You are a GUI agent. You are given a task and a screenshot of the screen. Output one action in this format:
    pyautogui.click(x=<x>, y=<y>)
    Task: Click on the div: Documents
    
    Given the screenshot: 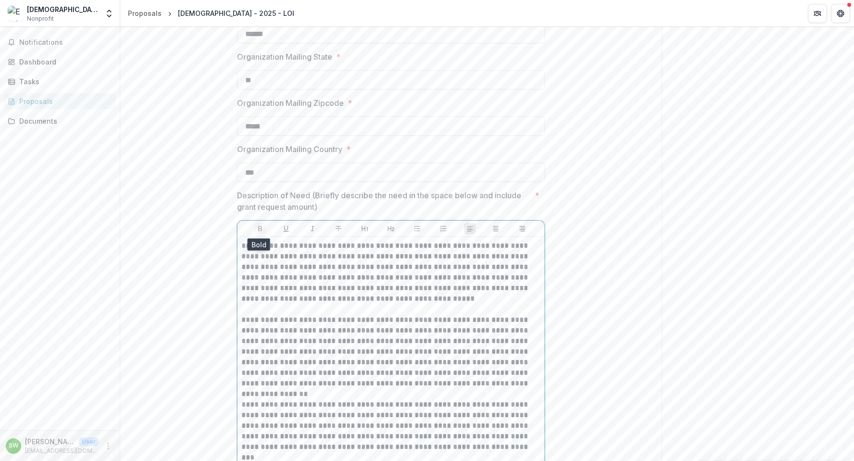 What is the action you would take?
    pyautogui.click(x=63, y=121)
    